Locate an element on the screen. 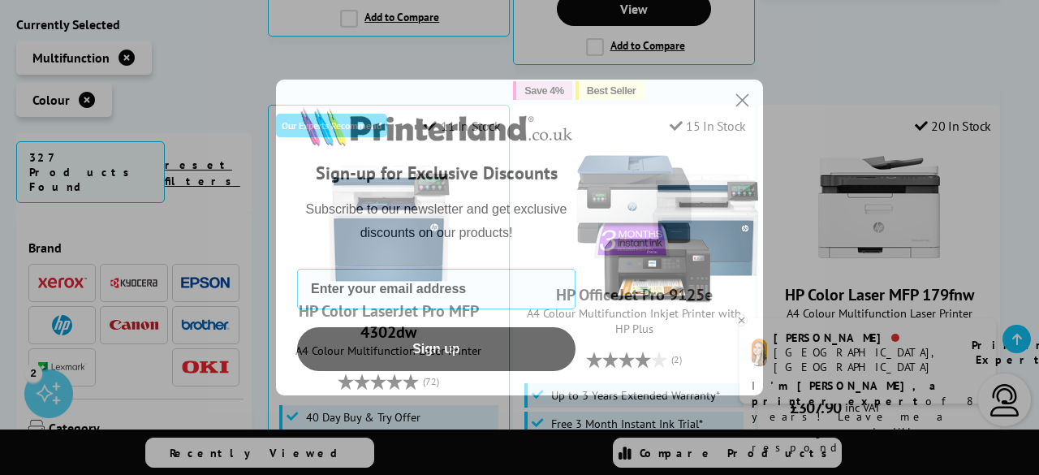 The height and width of the screenshot is (475, 1039). button: Sign up is located at coordinates (436, 349).